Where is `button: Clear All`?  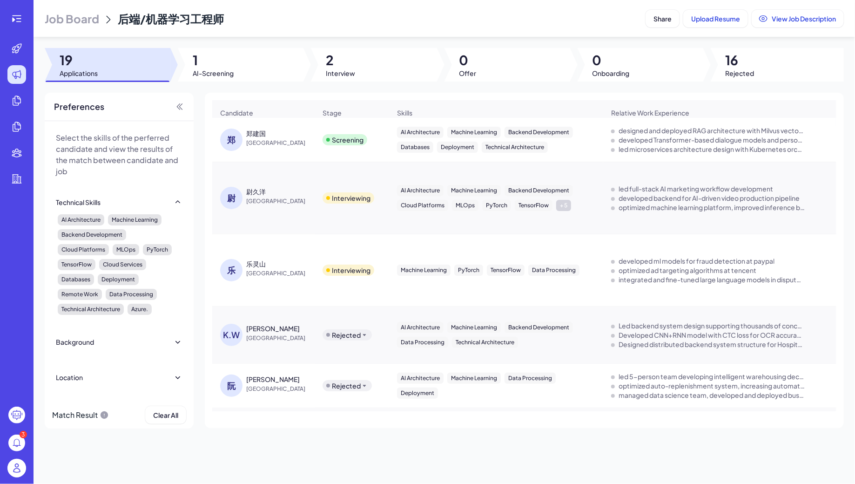 button: Clear All is located at coordinates (166, 415).